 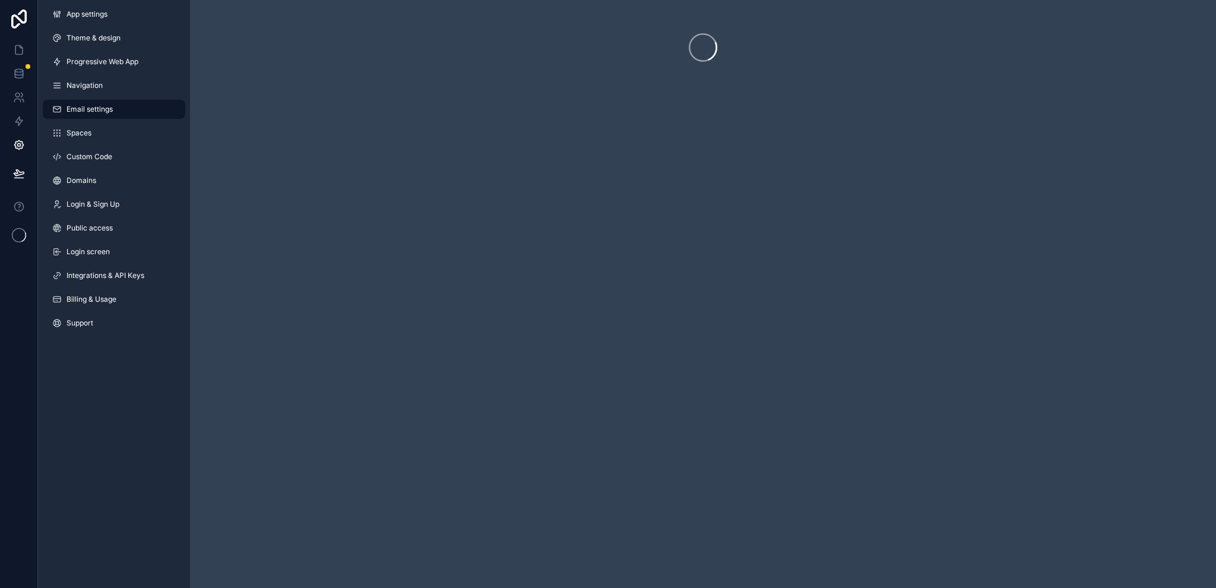 What do you see at coordinates (114, 299) in the screenshot?
I see `a: Billing & Usage` at bounding box center [114, 299].